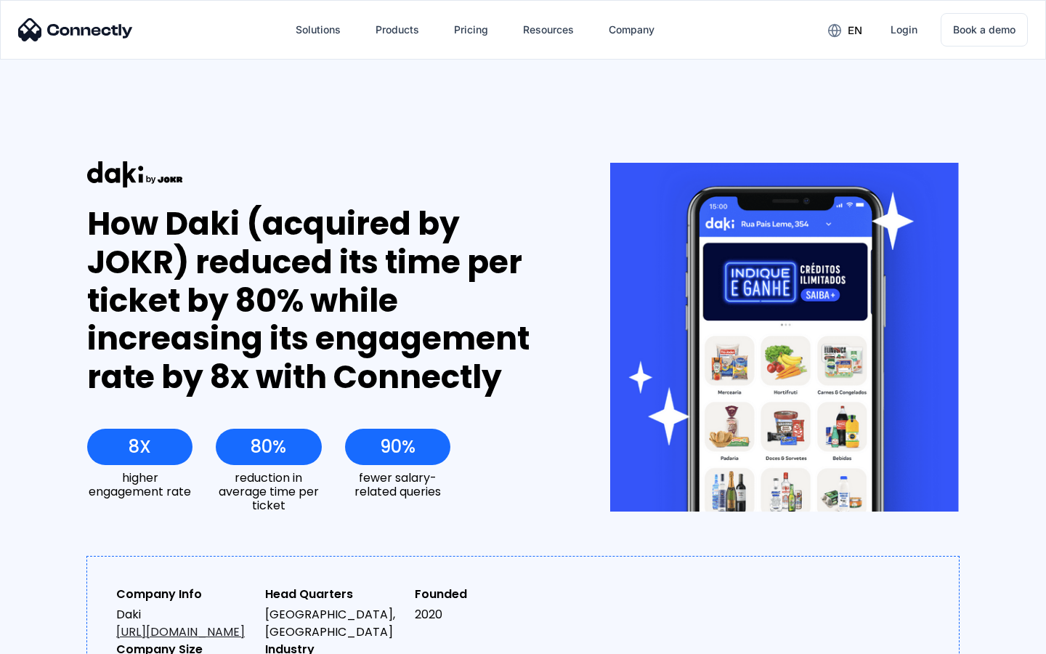 This screenshot has height=654, width=1046. Describe the element at coordinates (318, 30) in the screenshot. I see `div: Solutions` at that location.